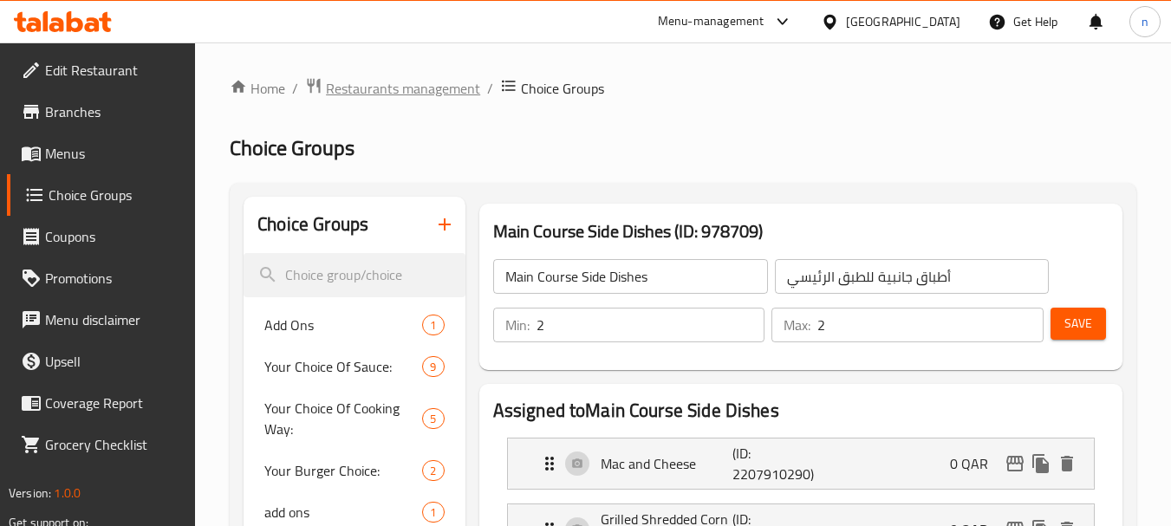  Describe the element at coordinates (114, 320) in the screenshot. I see `span: Menu disclaimer` at that location.